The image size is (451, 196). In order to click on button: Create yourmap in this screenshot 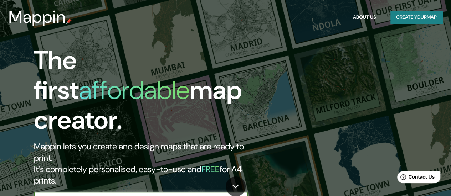, I will do `click(416, 17)`.